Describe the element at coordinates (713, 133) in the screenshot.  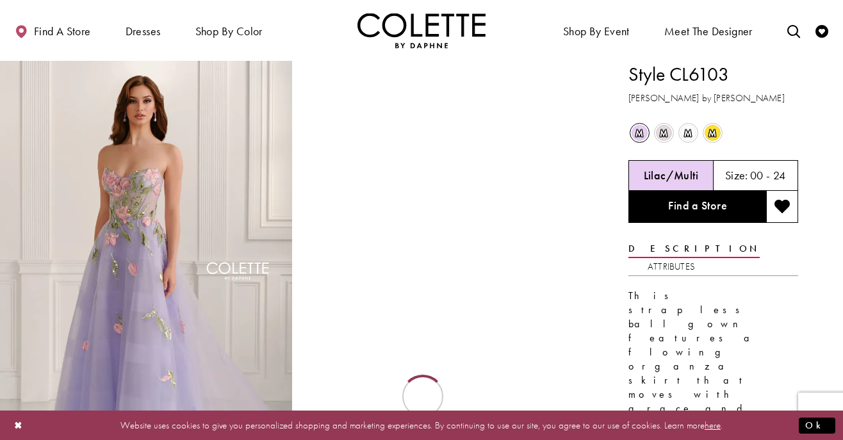
I see `div: Yellow/Multi` at that location.